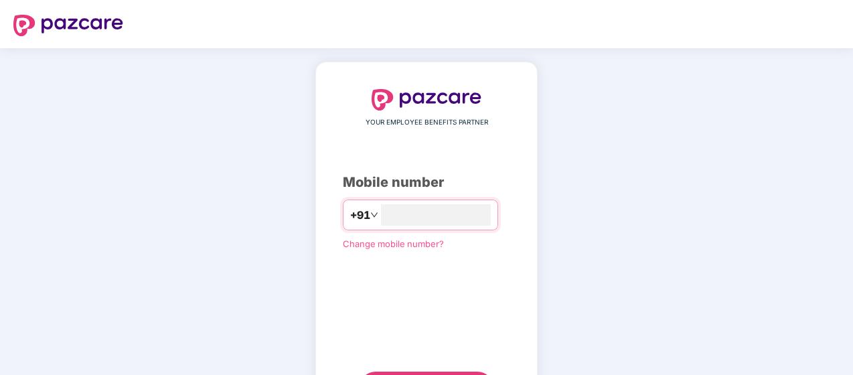  I want to click on div: Mobile number, so click(427, 182).